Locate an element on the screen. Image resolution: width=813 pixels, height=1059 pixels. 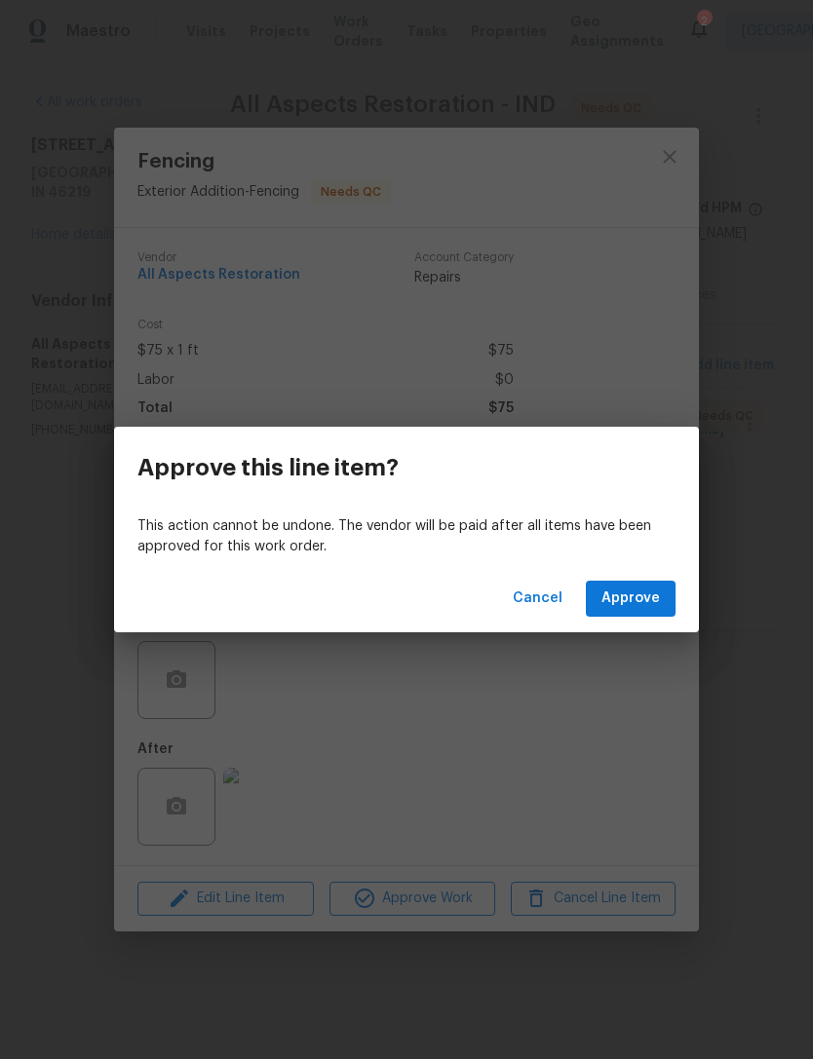
span: Cancel is located at coordinates (537, 598).